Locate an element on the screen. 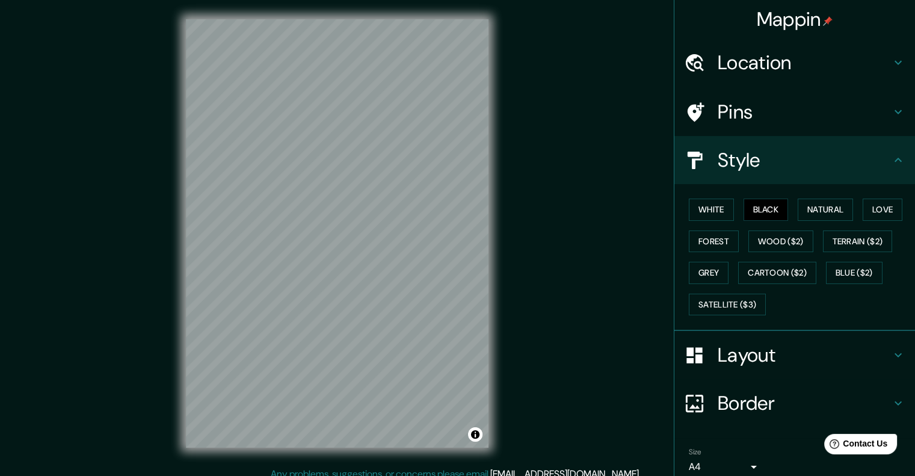 The height and width of the screenshot is (476, 915). button: Black is located at coordinates (766, 209).